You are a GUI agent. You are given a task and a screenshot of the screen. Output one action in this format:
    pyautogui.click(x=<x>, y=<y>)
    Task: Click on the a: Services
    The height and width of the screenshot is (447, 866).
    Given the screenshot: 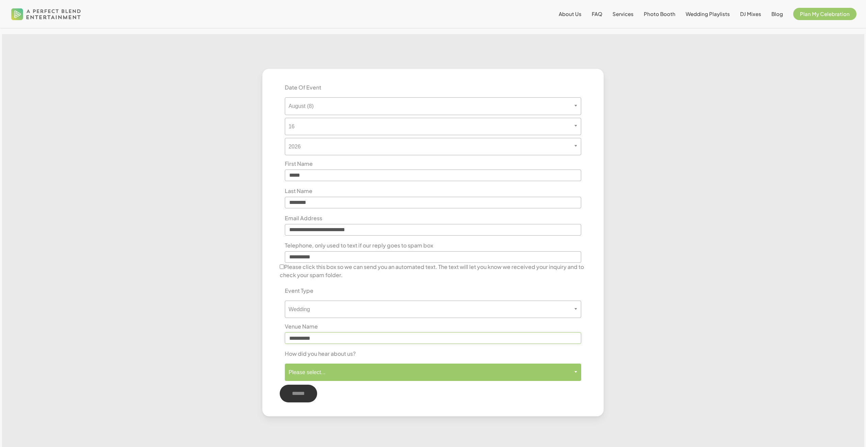 What is the action you would take?
    pyautogui.click(x=623, y=14)
    